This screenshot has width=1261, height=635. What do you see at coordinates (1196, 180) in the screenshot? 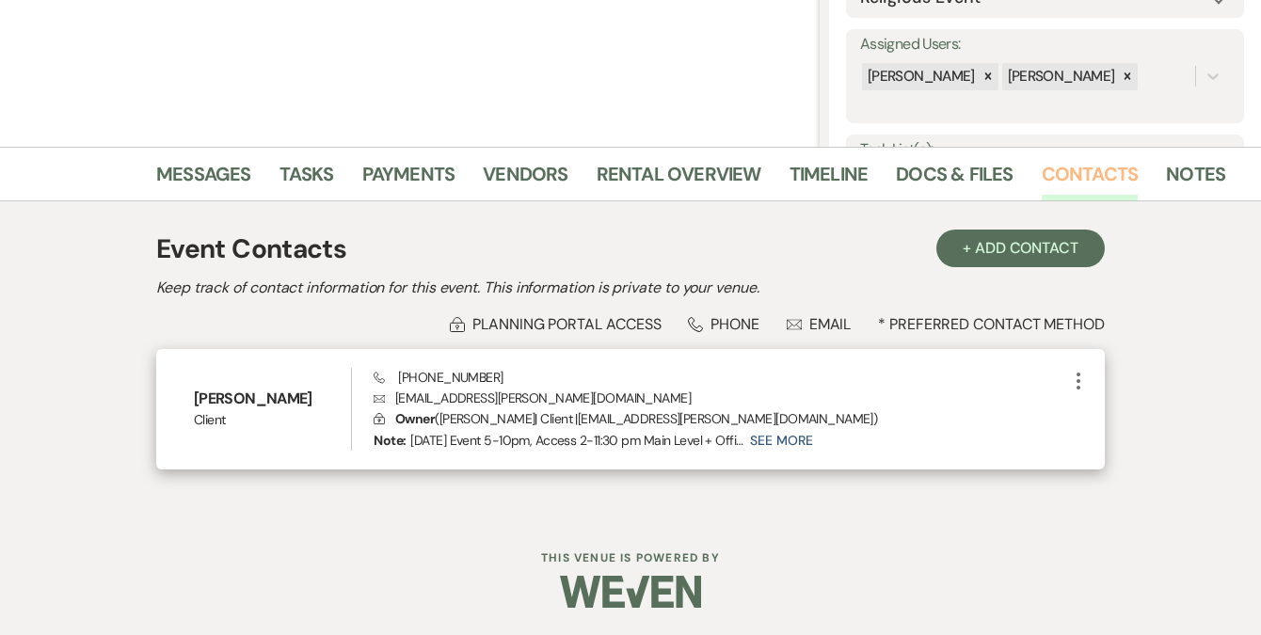
I see `a: Notes` at bounding box center [1196, 180].